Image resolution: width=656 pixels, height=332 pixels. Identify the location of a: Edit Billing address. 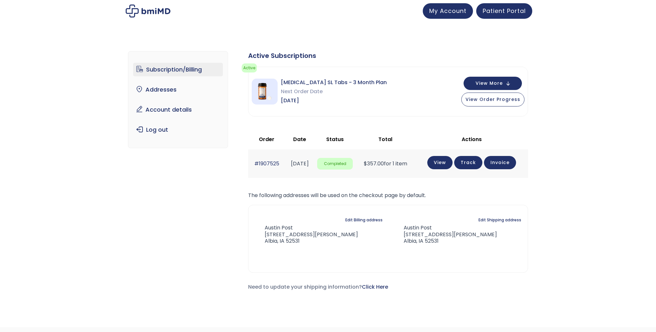
(364, 220).